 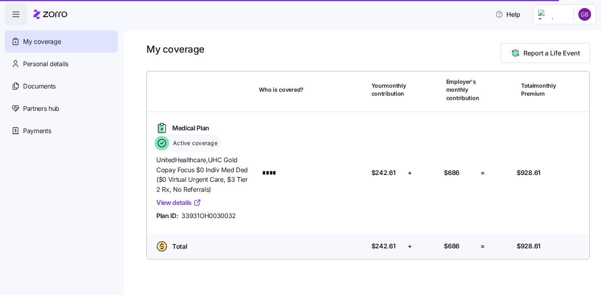 What do you see at coordinates (552, 53) in the screenshot?
I see `span: Report a Life Event` at bounding box center [552, 53].